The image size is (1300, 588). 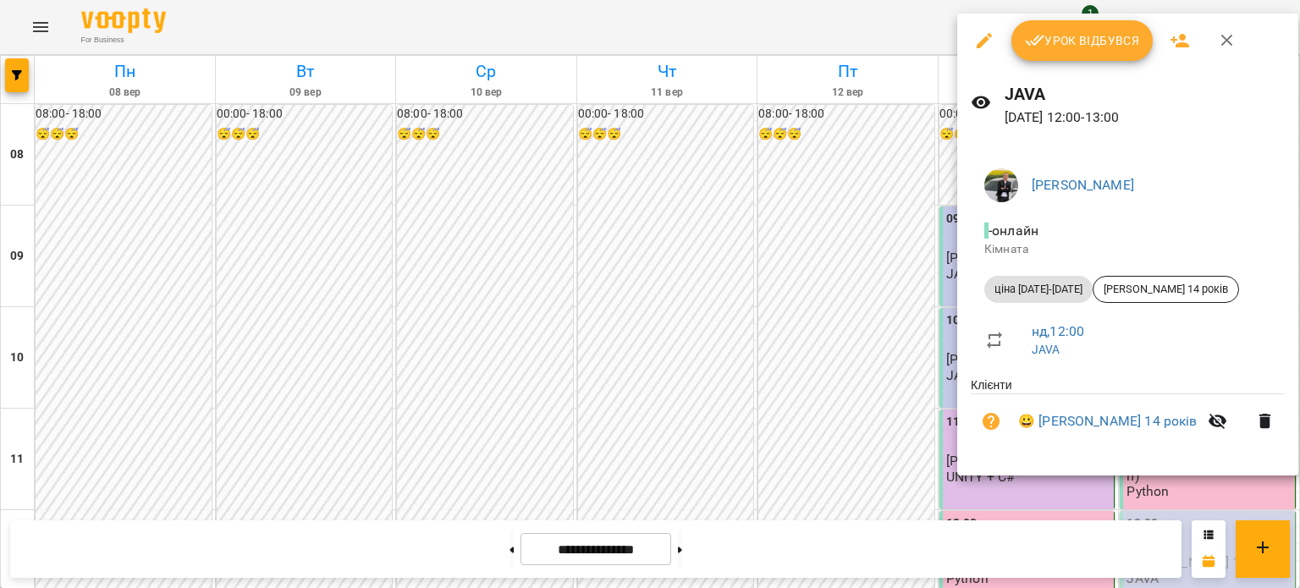 I want to click on span: Урок відбувся, so click(x=1083, y=41).